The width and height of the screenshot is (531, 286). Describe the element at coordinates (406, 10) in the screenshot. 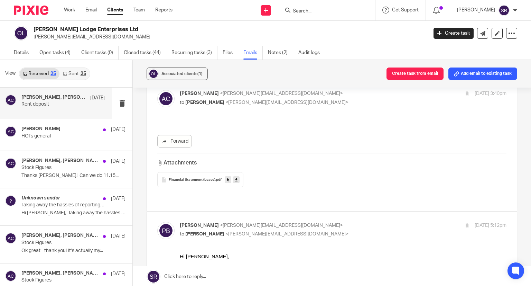

I see `span: Get Support` at that location.